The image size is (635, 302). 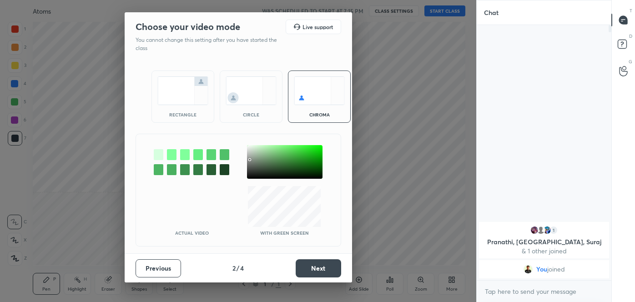 What do you see at coordinates (188, 27) in the screenshot?
I see `h2: Choose your video mode` at bounding box center [188, 27].